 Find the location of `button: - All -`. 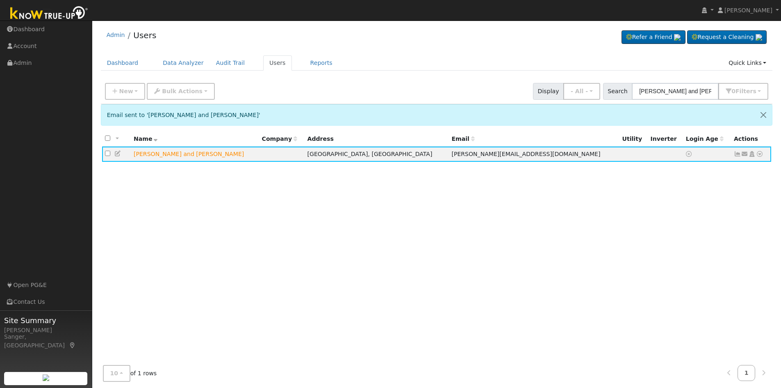

button: - All - is located at coordinates (582, 91).